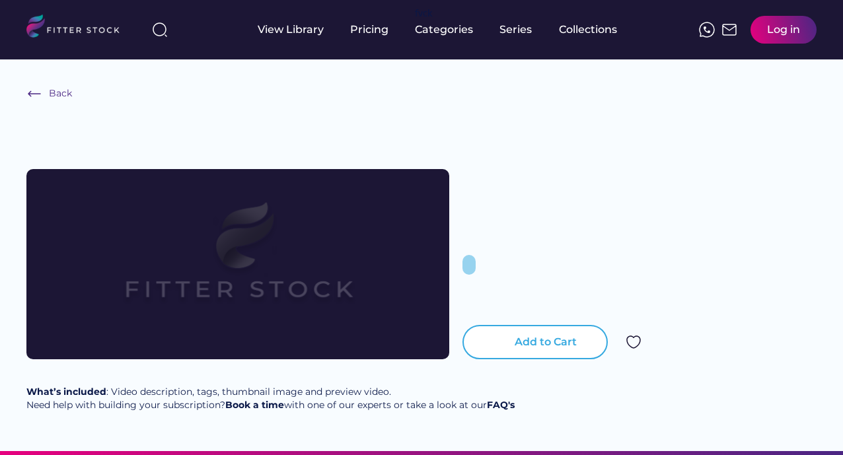 The image size is (843, 455). Describe the element at coordinates (291, 30) in the screenshot. I see `div: View Library` at that location.